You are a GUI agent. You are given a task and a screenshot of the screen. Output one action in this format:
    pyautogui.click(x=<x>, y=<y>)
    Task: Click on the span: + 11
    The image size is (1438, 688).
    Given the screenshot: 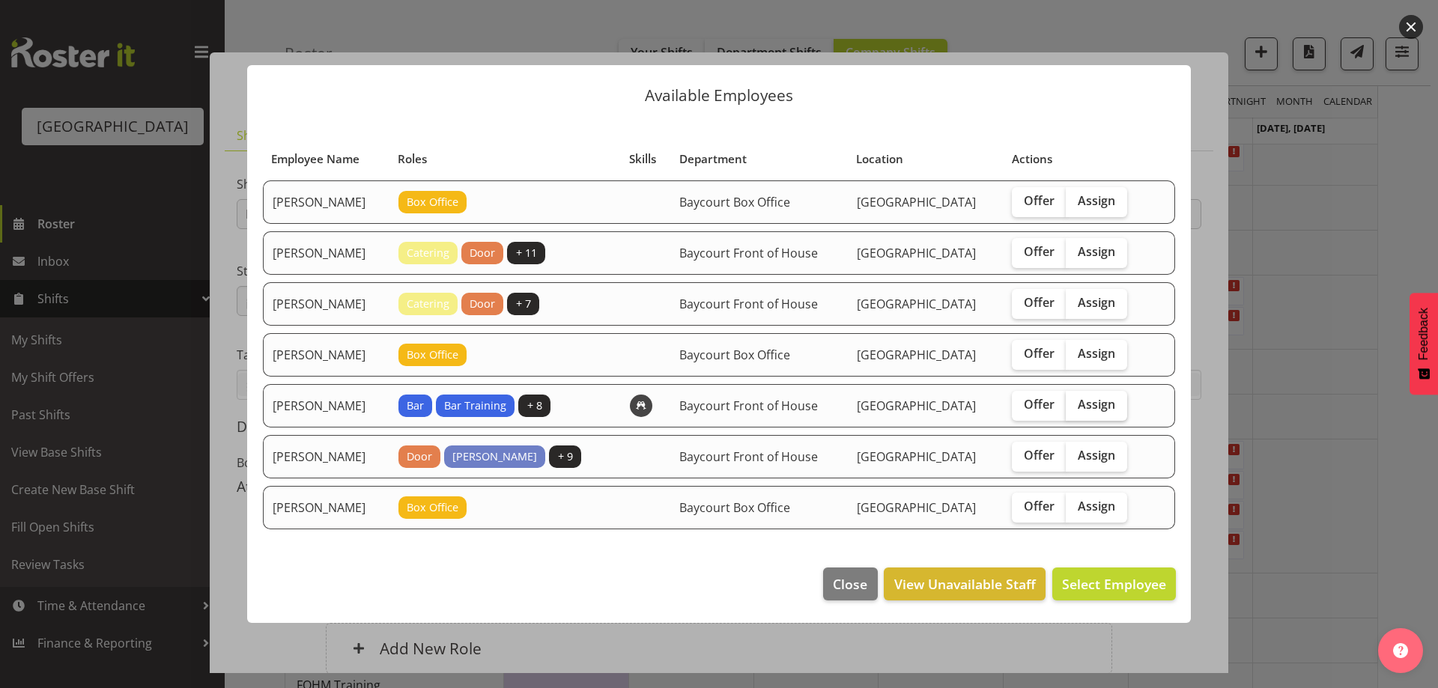 What is the action you would take?
    pyautogui.click(x=527, y=253)
    